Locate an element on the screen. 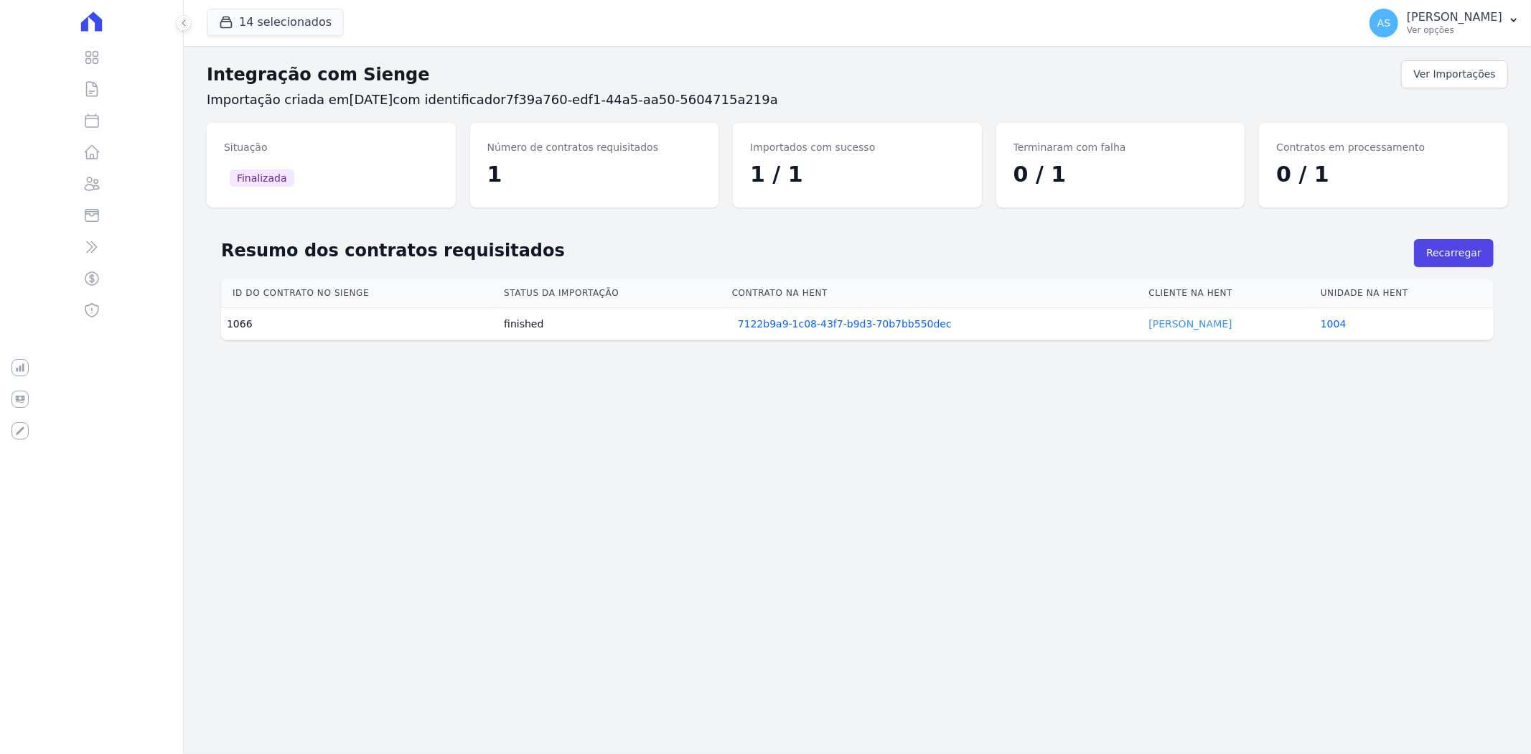 The image size is (1531, 754). h2: Resumo dos contratos requisitados is located at coordinates (818, 251).